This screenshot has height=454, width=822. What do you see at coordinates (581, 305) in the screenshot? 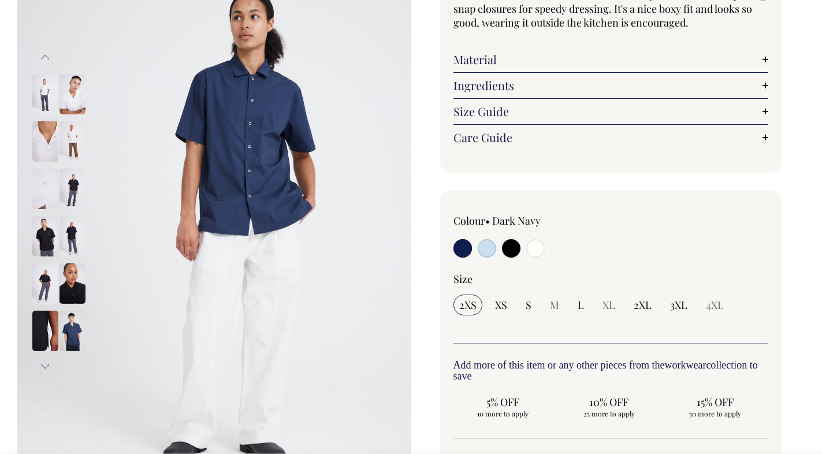
I see `span: L` at bounding box center [581, 305].